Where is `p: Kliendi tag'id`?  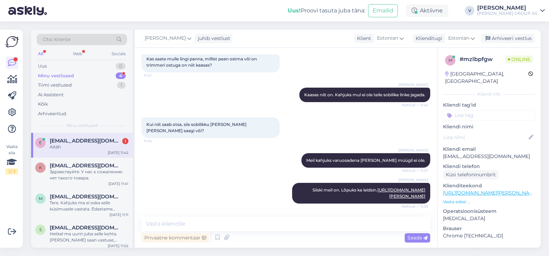 p: Kliendi tag'id is located at coordinates (489, 105).